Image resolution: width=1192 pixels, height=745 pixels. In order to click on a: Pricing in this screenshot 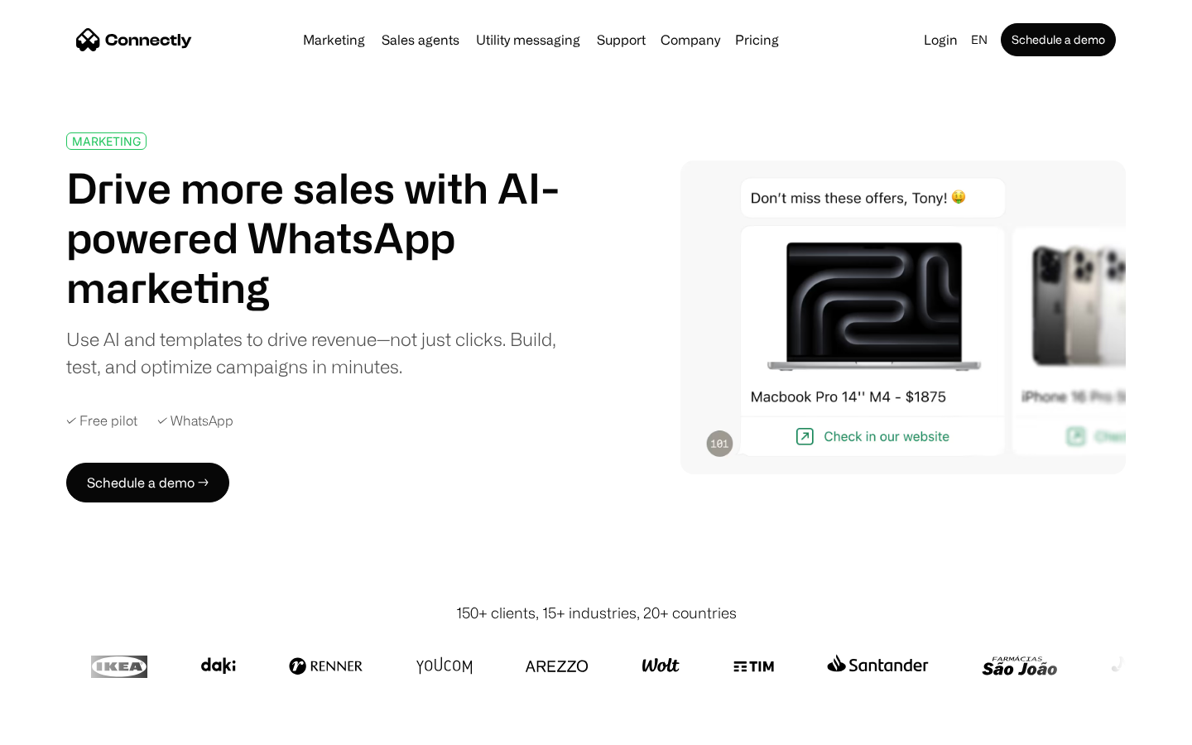, I will do `click(756, 40)`.